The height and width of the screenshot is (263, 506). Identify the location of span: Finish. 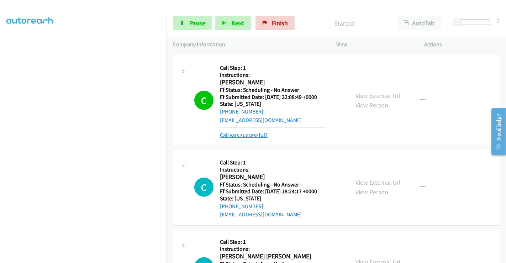
(280, 23).